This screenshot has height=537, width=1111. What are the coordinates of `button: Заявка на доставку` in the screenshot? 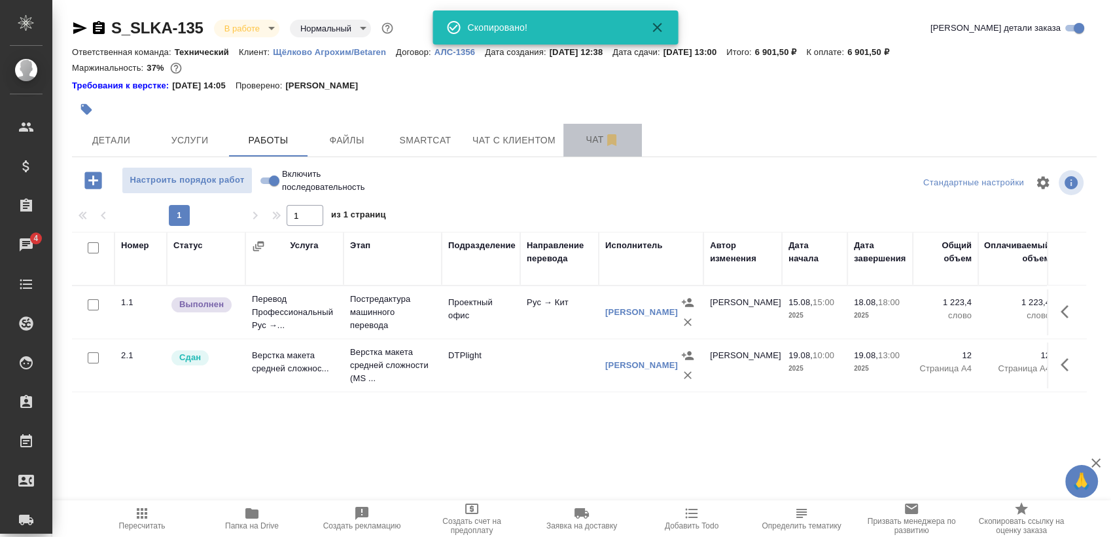 It's located at (582, 518).